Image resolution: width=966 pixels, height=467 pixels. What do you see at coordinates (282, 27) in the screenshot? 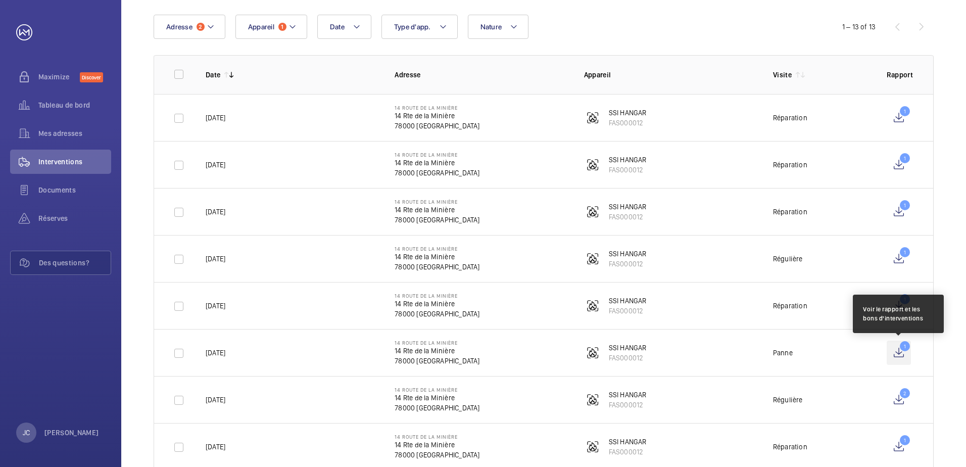
I see `span: 1` at bounding box center [282, 27].